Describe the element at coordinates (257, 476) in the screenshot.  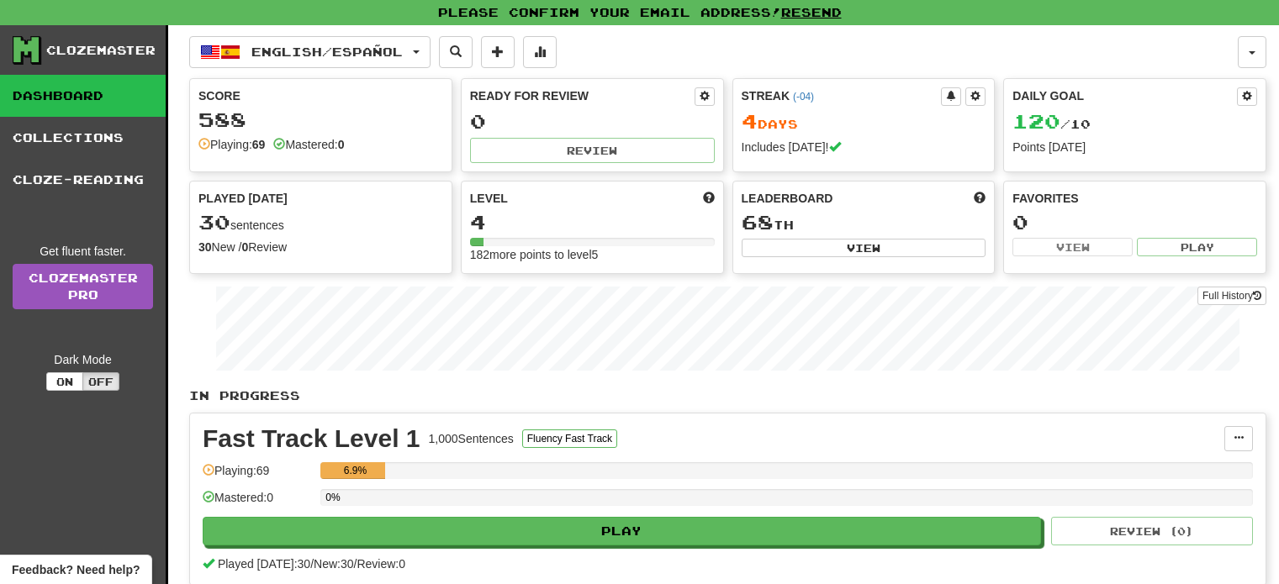
I see `div: Playing: 69` at that location.